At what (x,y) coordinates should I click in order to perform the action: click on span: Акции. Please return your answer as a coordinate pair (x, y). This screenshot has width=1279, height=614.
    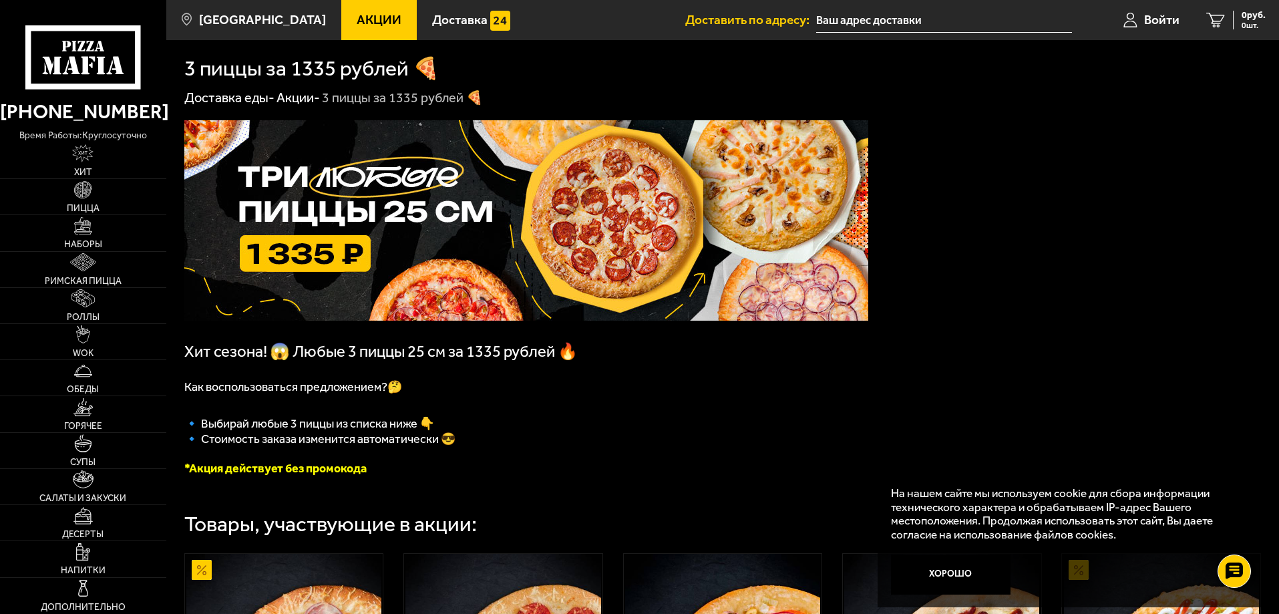
    Looking at the image, I should click on (379, 19).